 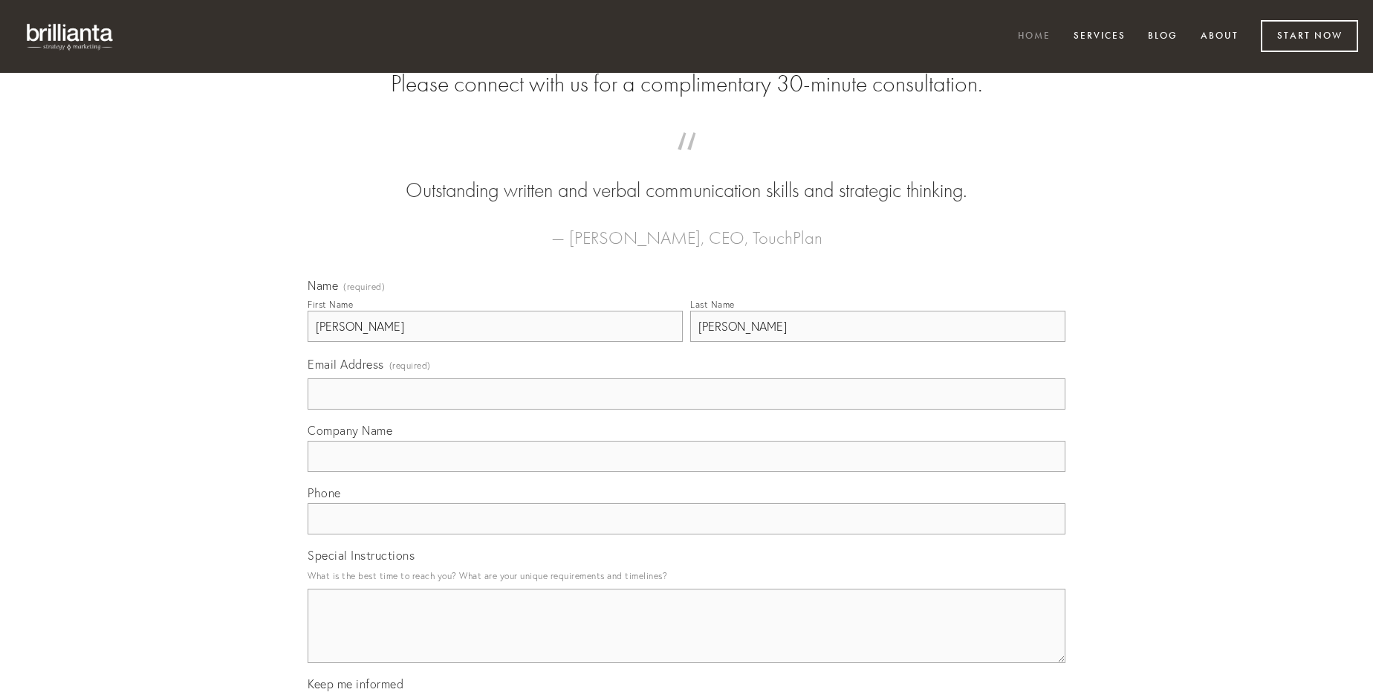 What do you see at coordinates (323, 285) in the screenshot?
I see `span: Name` at bounding box center [323, 285].